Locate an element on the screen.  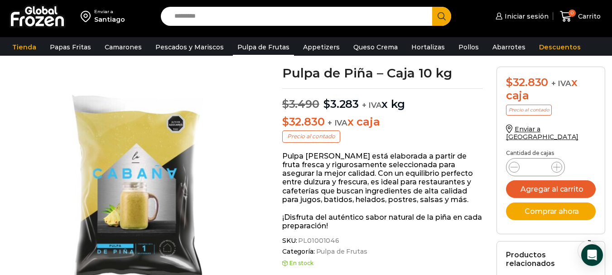
a: Queso Crema is located at coordinates (375, 47).